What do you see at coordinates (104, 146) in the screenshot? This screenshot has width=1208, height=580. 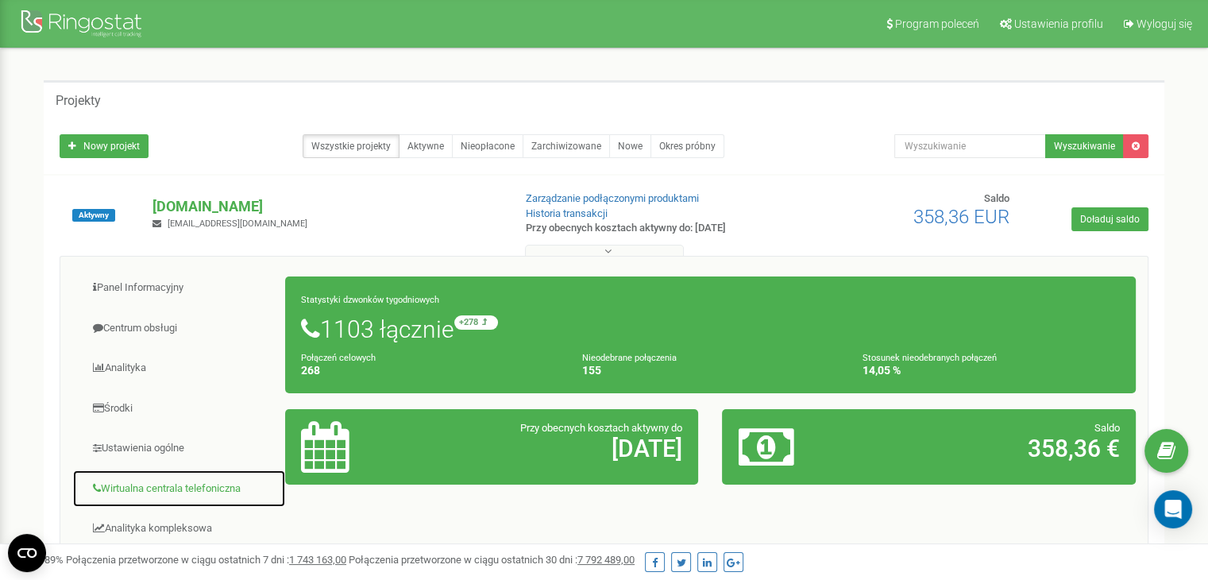 I see `a: Nowy projekt` at bounding box center [104, 146].